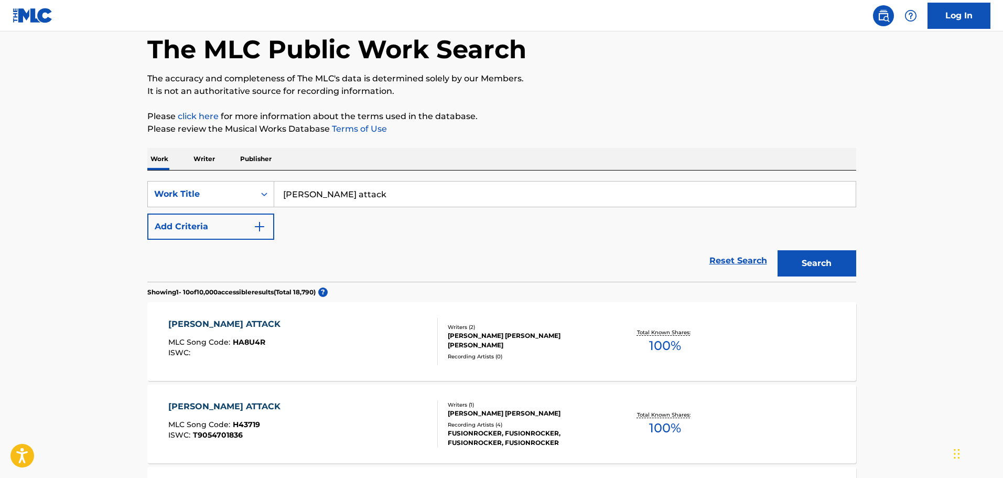 The width and height of the screenshot is (1003, 478). What do you see at coordinates (249, 342) in the screenshot?
I see `span: HA8U4R` at bounding box center [249, 342].